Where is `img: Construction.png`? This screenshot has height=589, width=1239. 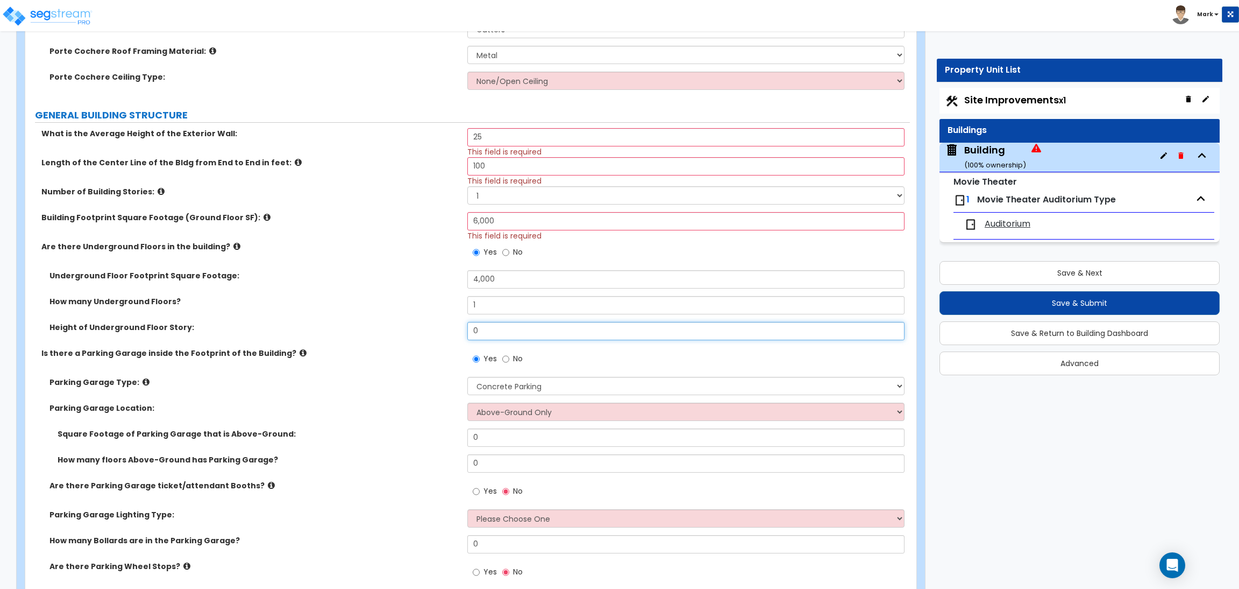 img: Construction.png is located at coordinates (952, 101).